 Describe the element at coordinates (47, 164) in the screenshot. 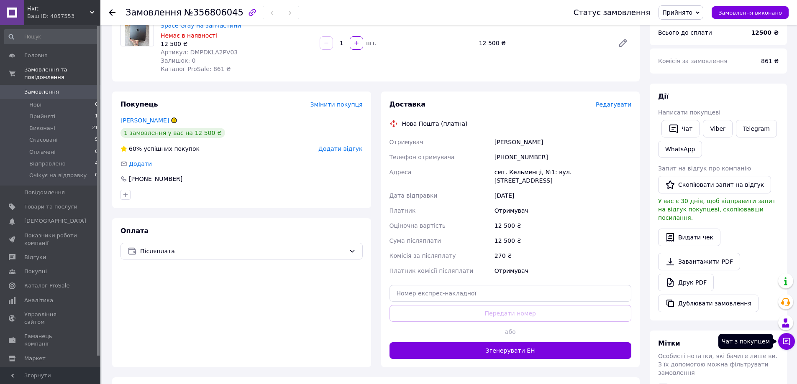

I see `span: Відправлено` at that location.